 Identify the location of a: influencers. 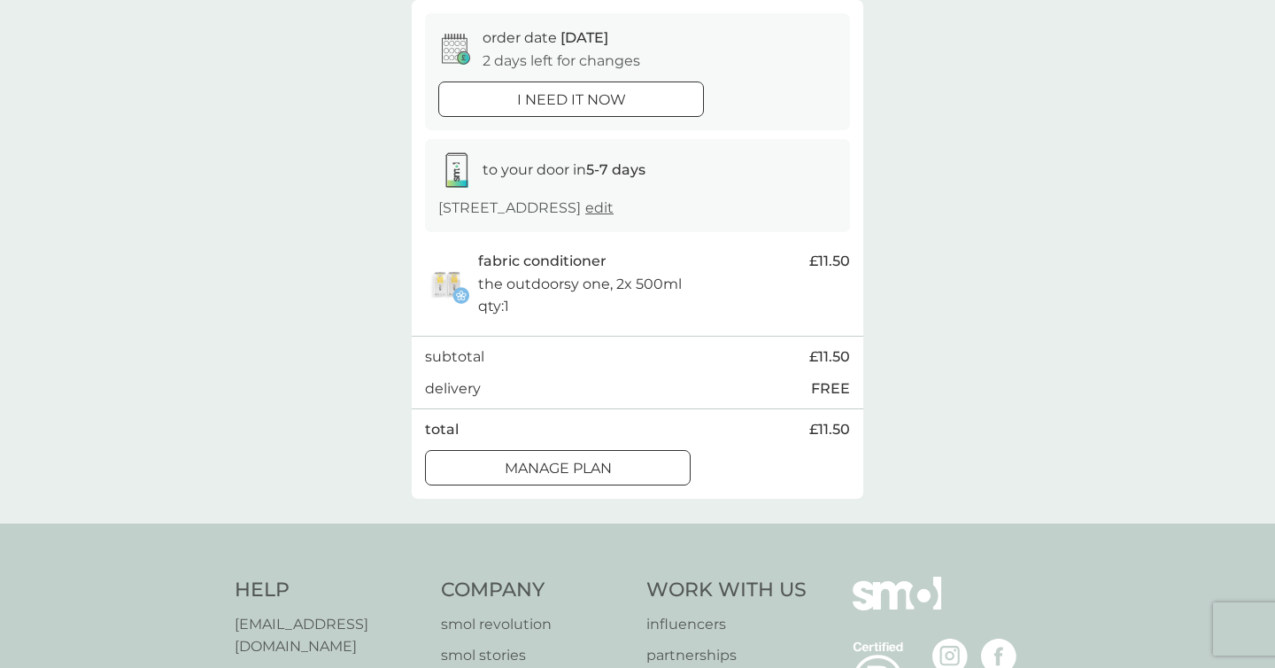
(726, 624).